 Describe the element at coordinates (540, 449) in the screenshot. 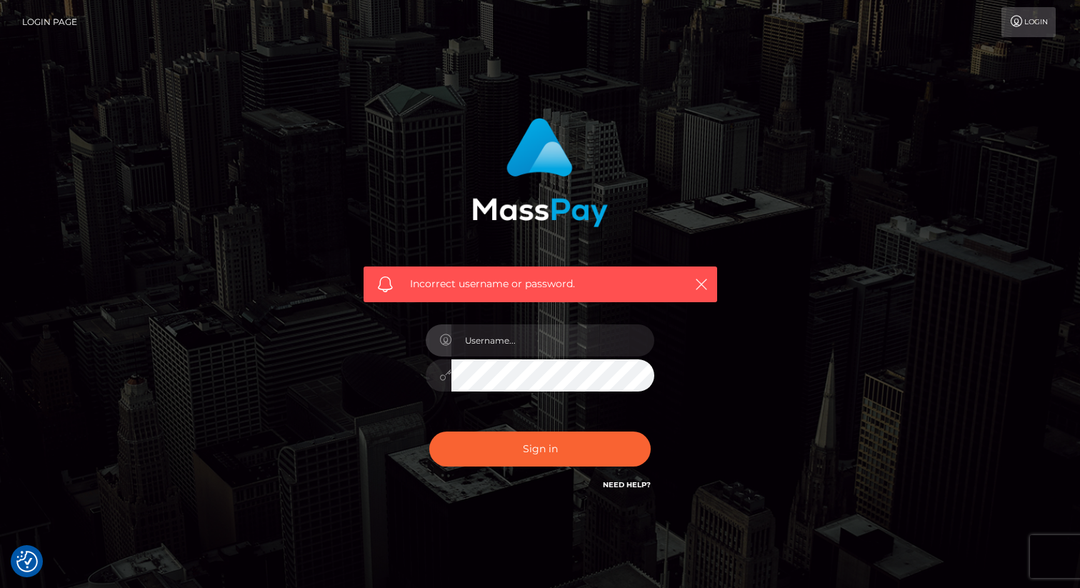

I see `button: Sign in` at that location.